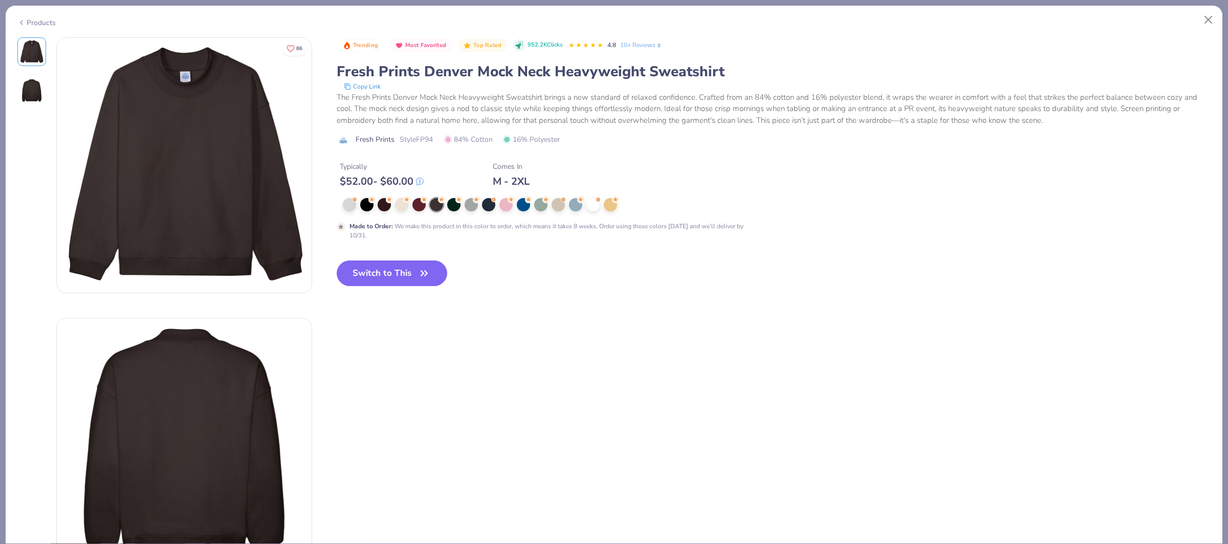 The width and height of the screenshot is (1228, 544). What do you see at coordinates (392, 273) in the screenshot?
I see `button: Switch to This` at bounding box center [392, 273].